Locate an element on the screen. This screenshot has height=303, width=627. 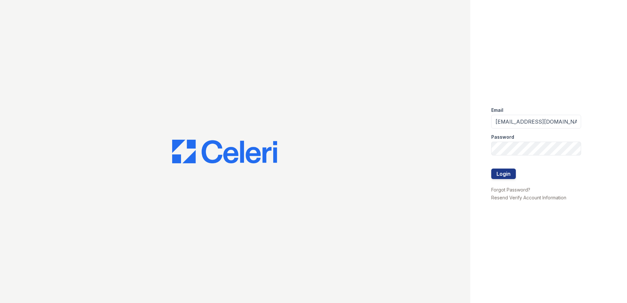
label: Email is located at coordinates (497, 110).